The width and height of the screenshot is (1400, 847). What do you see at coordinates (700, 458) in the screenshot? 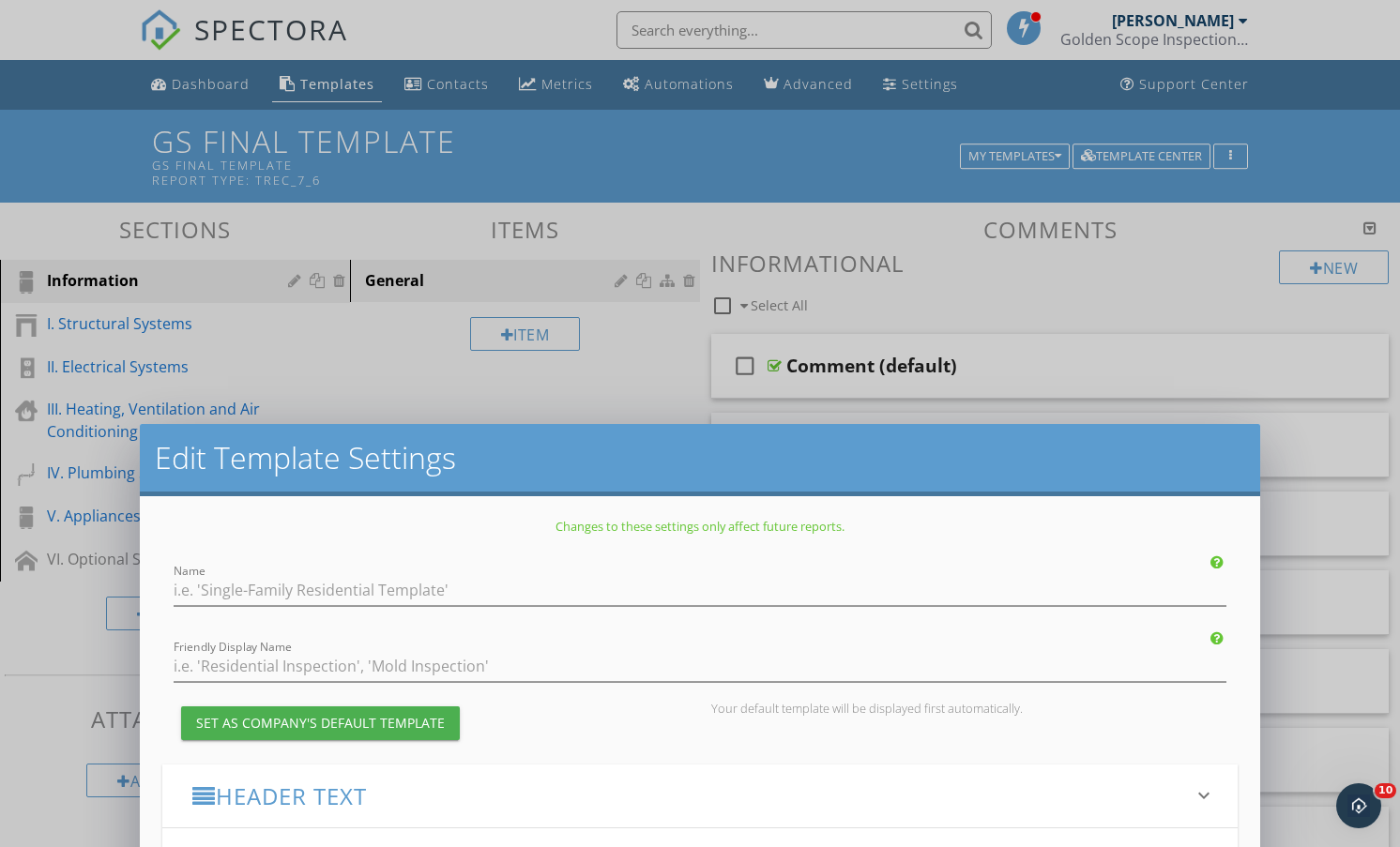
I see `h2: Edit Template Settings` at bounding box center [700, 458].